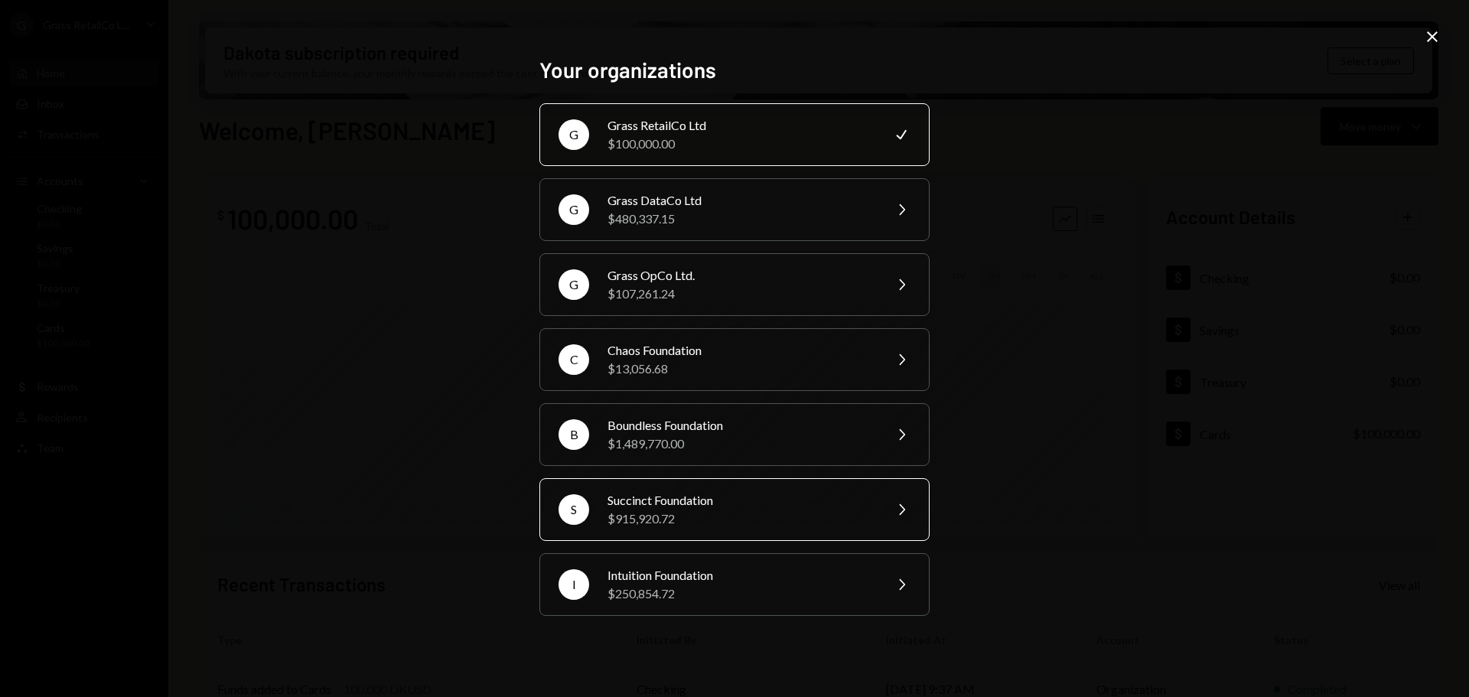 The height and width of the screenshot is (697, 1469). What do you see at coordinates (741, 350) in the screenshot?
I see `div: Chaos Foundation` at bounding box center [741, 350].